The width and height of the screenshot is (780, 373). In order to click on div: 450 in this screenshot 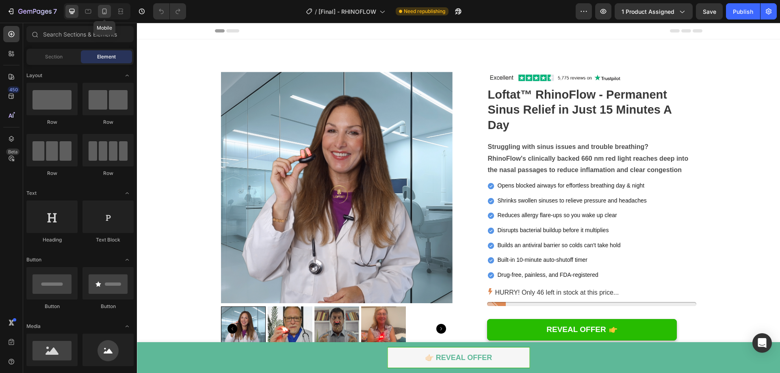, I will do `click(13, 90)`.